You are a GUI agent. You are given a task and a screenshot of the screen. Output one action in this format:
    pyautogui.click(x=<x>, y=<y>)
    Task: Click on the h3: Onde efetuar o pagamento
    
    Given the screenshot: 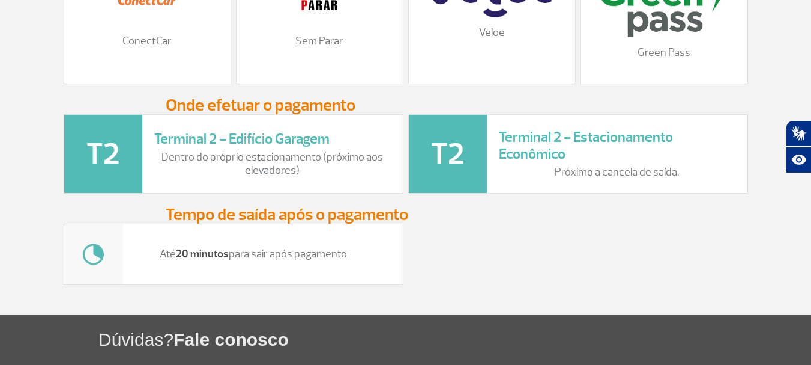 What is the action you would take?
    pyautogui.click(x=406, y=105)
    